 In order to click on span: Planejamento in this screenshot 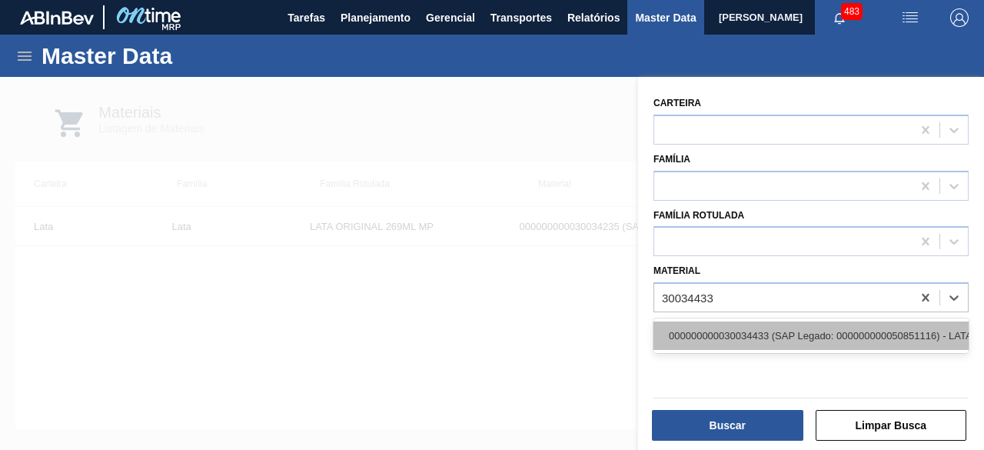, I will do `click(375, 18)`.